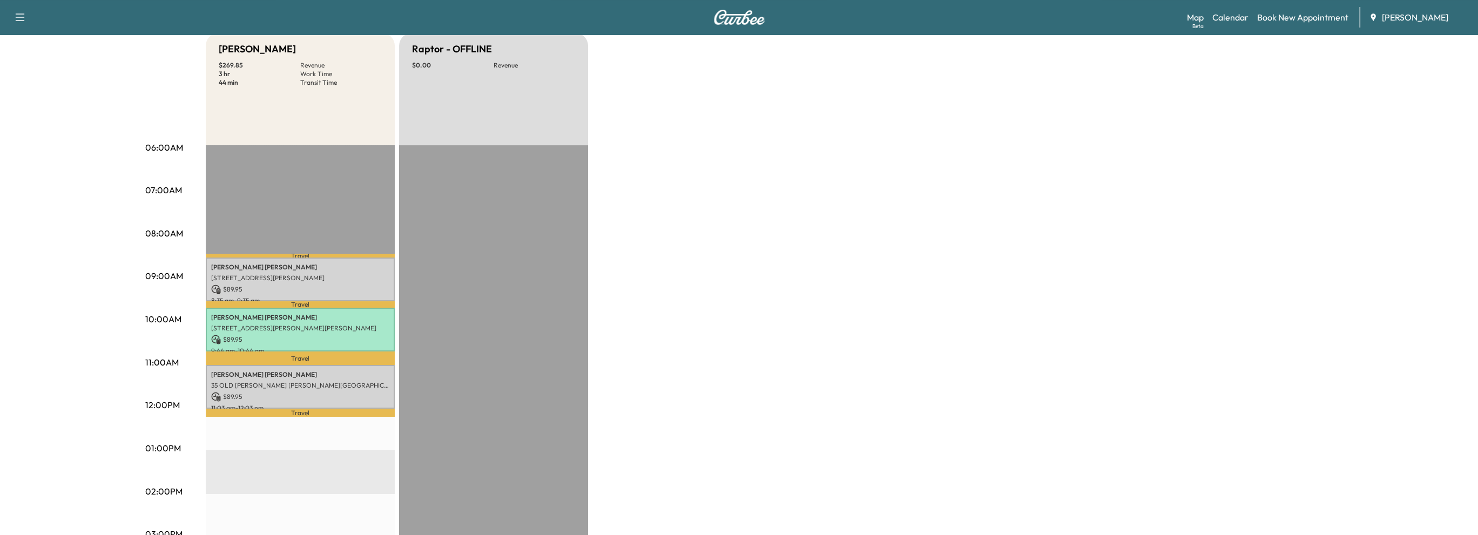  I want to click on a: MapBeta, so click(1195, 17).